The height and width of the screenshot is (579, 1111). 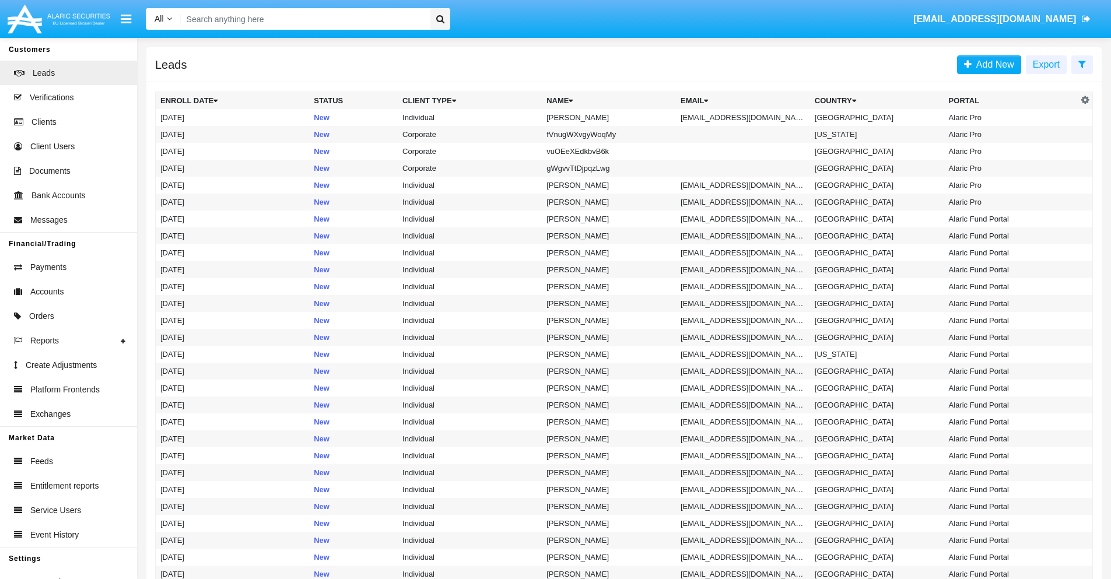 What do you see at coordinates (47, 292) in the screenshot?
I see `span: Accounts` at bounding box center [47, 292].